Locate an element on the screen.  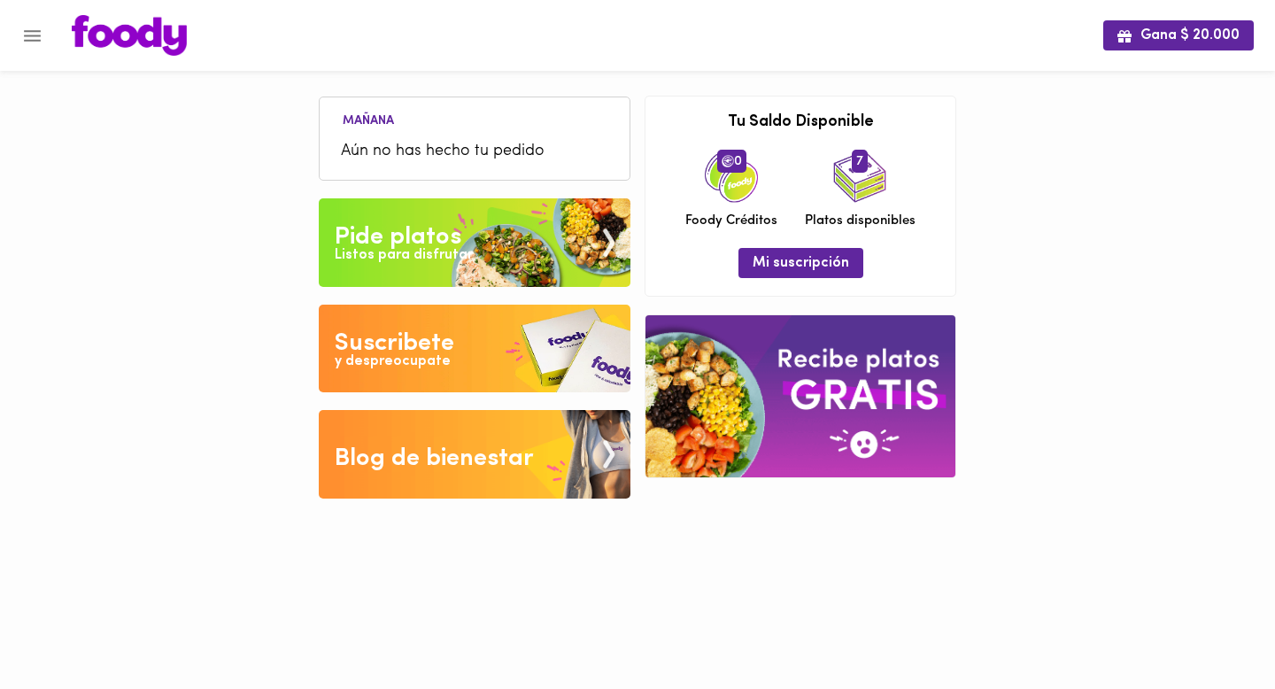
div: Pide platos is located at coordinates (398, 237).